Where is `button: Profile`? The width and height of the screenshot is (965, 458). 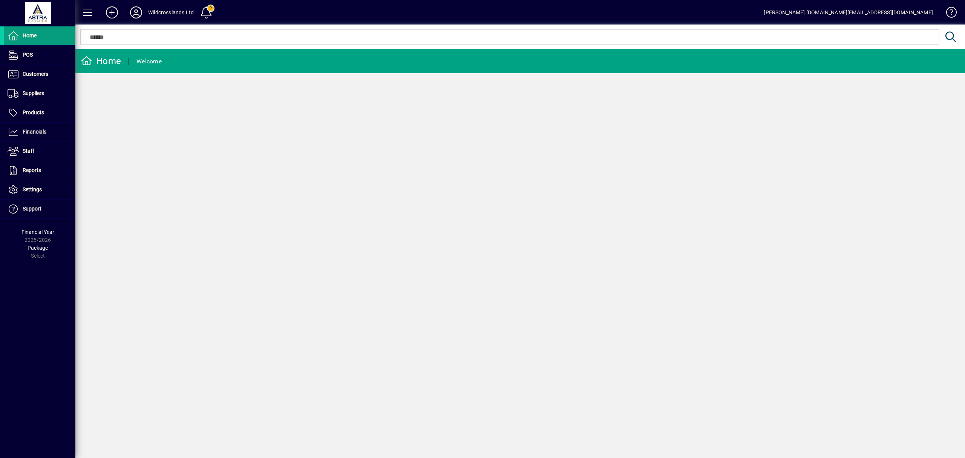
button: Profile is located at coordinates (136, 12).